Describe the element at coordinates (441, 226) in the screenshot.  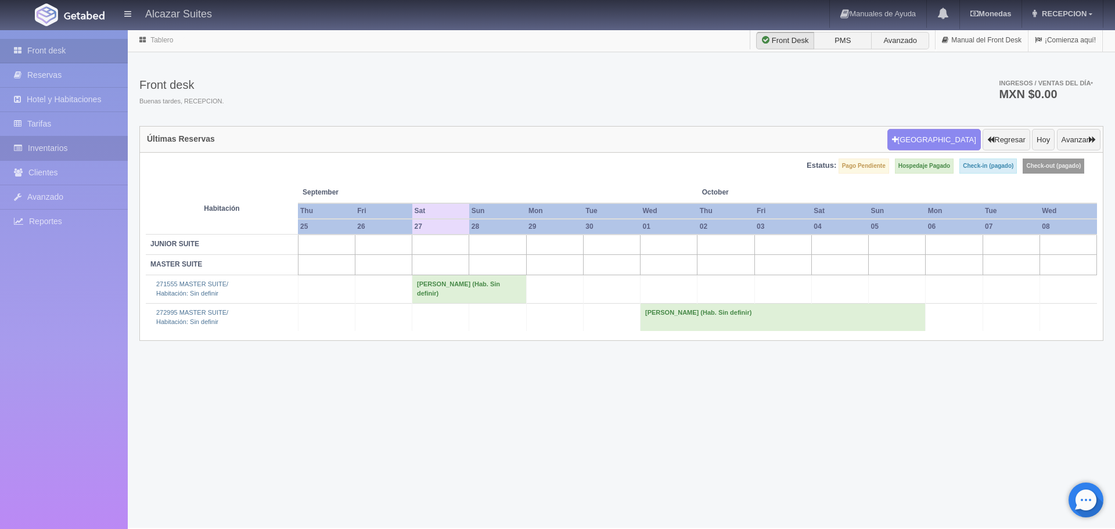
I see `th: 27` at that location.